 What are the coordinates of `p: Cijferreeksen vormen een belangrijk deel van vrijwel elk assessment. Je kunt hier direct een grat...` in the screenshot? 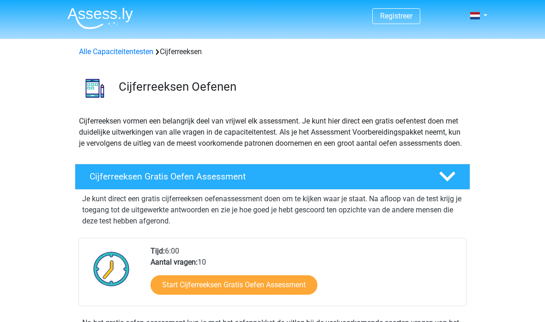 It's located at (273, 132).